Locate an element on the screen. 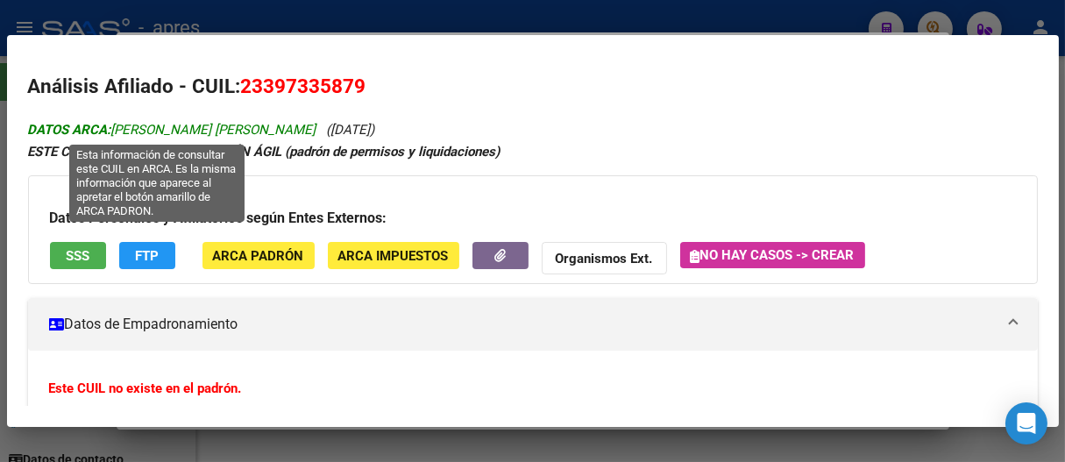 The image size is (1065, 462). h2: Análisis Afiliado - CUIL: is located at coordinates (533, 87).